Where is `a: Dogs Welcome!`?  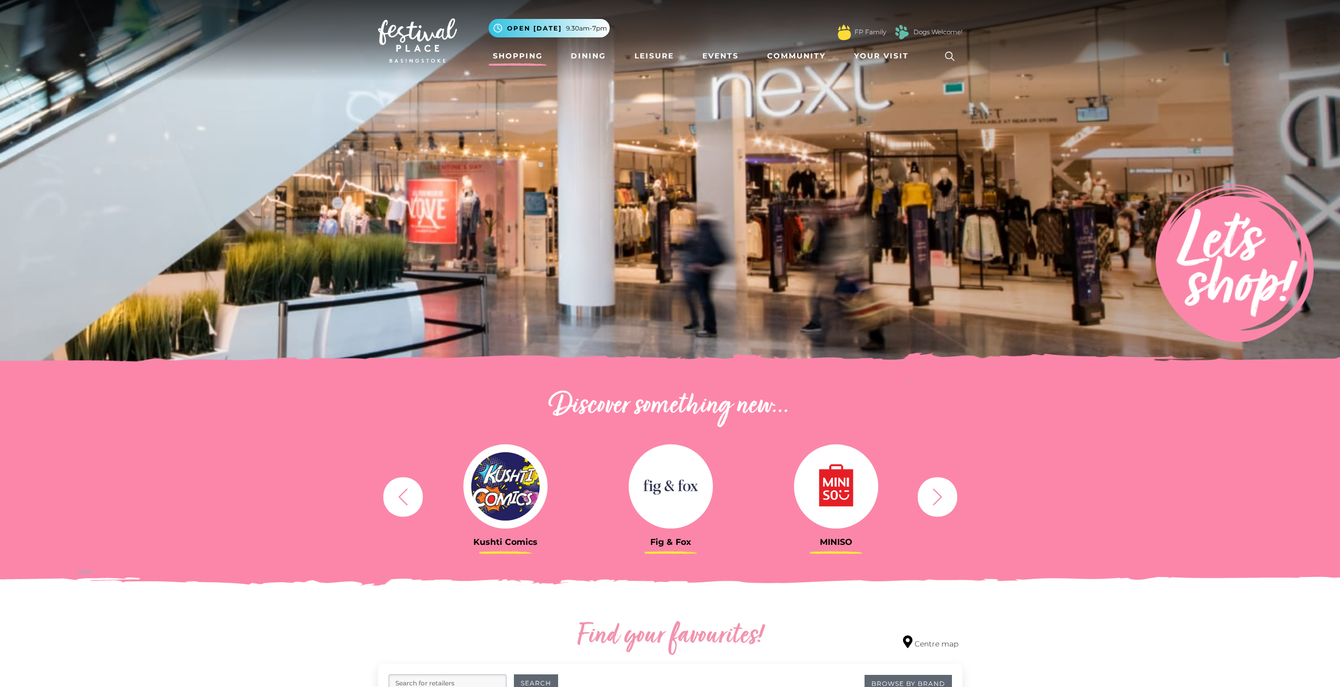
a: Dogs Welcome! is located at coordinates (938, 32).